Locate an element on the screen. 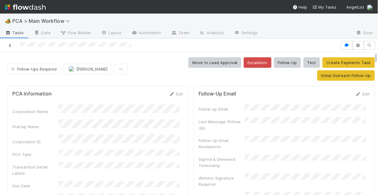 This screenshot has width=378, height=195. a: My Tasks is located at coordinates (324, 7).